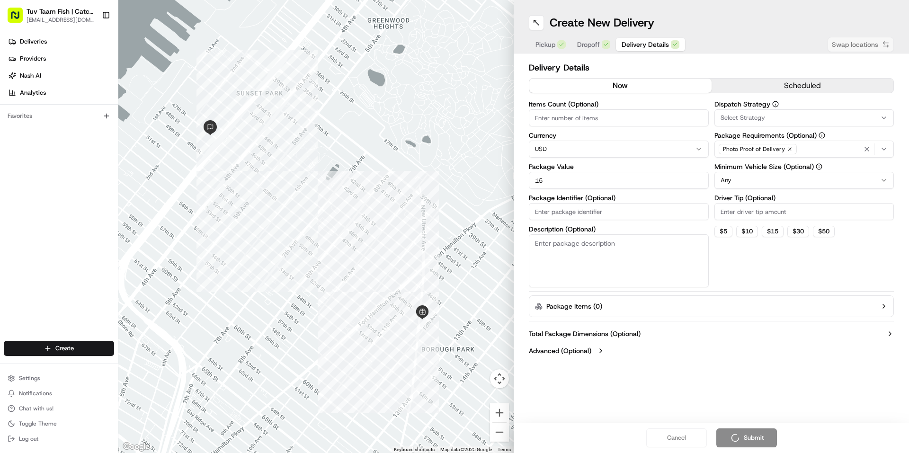 The height and width of the screenshot is (453, 909). Describe the element at coordinates (584, 334) in the screenshot. I see `label: Total Package Dimensions (Optional)` at that location.